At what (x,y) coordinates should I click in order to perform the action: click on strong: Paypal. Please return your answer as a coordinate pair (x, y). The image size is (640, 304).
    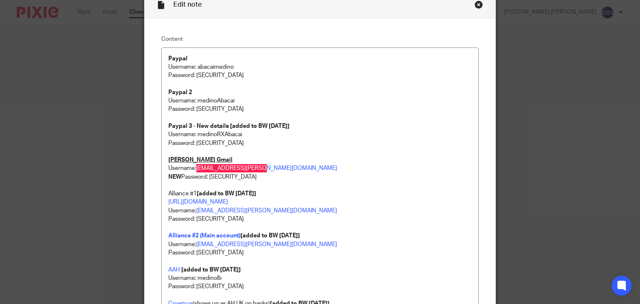
    Looking at the image, I should click on (178, 59).